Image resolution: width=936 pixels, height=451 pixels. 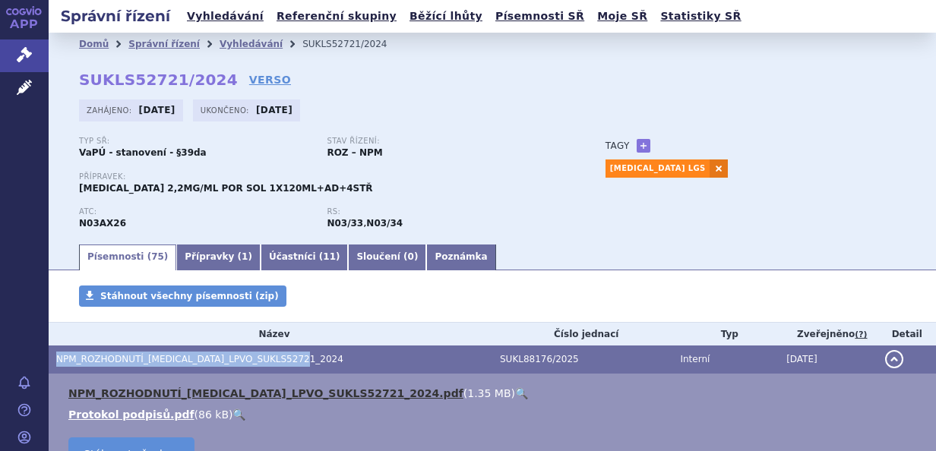 What do you see at coordinates (245, 257) in the screenshot?
I see `span: 1` at bounding box center [245, 257].